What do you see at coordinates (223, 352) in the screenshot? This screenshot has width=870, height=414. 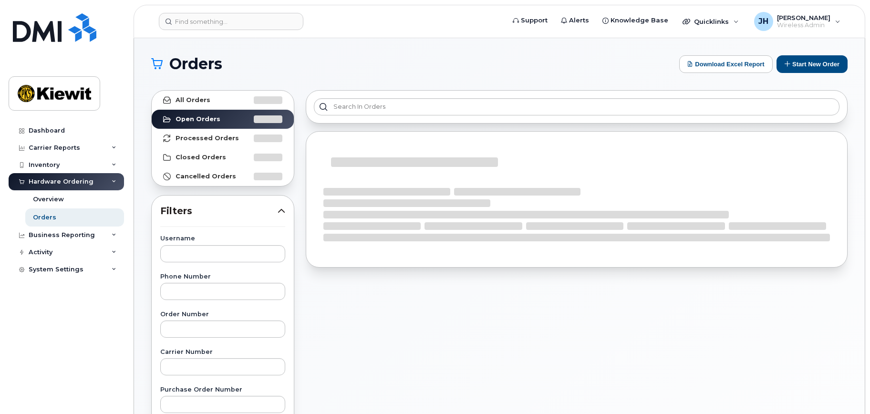 I see `label: Carrier Number` at bounding box center [223, 352].